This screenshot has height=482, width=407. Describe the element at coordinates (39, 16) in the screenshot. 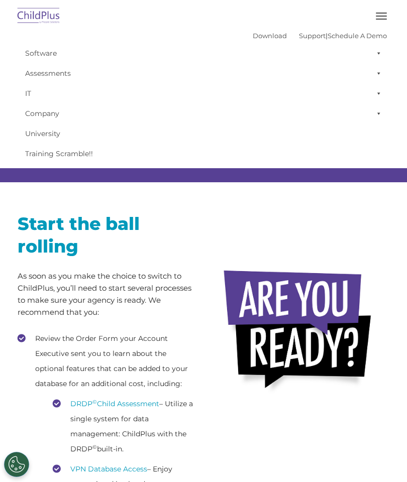

I see `img: ChildPlus by Procare Solutions` at that location.